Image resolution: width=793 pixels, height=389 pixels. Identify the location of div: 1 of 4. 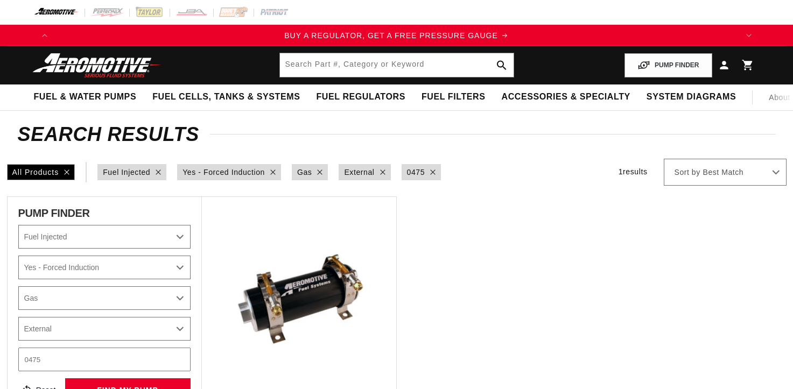
(397, 36).